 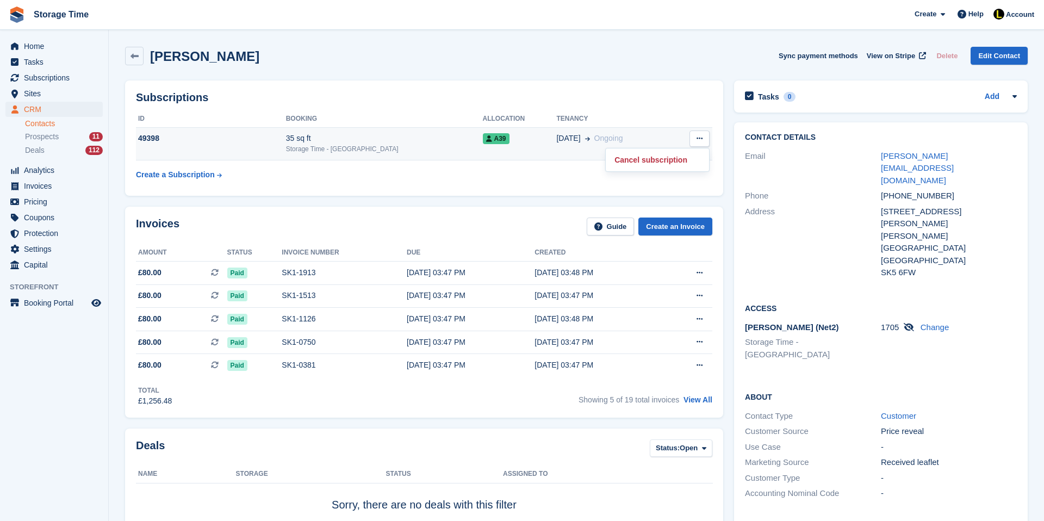 What do you see at coordinates (57, 303) in the screenshot?
I see `span: Booking Portal` at bounding box center [57, 303].